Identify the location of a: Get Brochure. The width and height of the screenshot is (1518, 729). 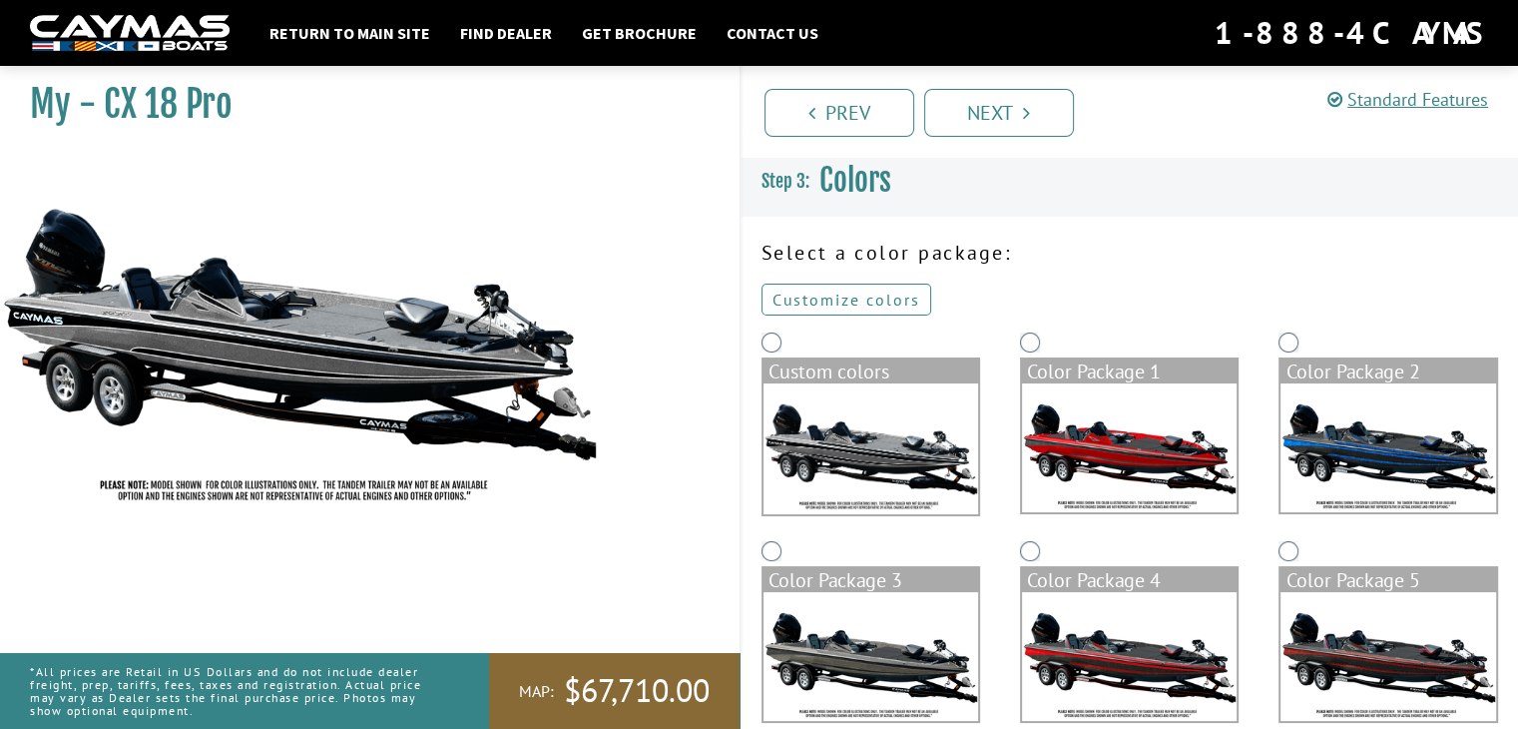
(639, 33).